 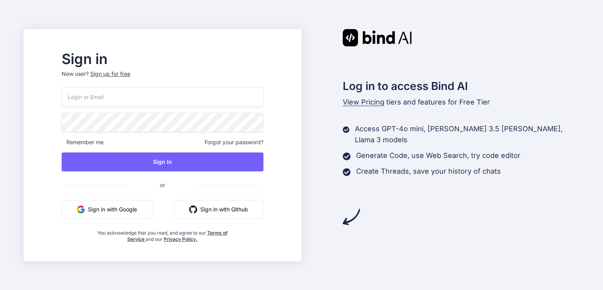 What do you see at coordinates (107, 209) in the screenshot?
I see `button: Sign in with Google` at bounding box center [107, 209].